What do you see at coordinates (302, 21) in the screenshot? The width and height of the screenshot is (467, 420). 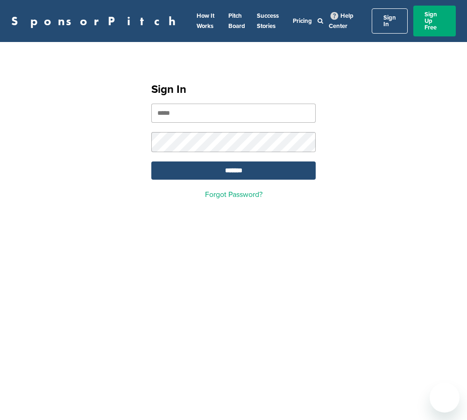 I see `a: Pricing` at bounding box center [302, 21].